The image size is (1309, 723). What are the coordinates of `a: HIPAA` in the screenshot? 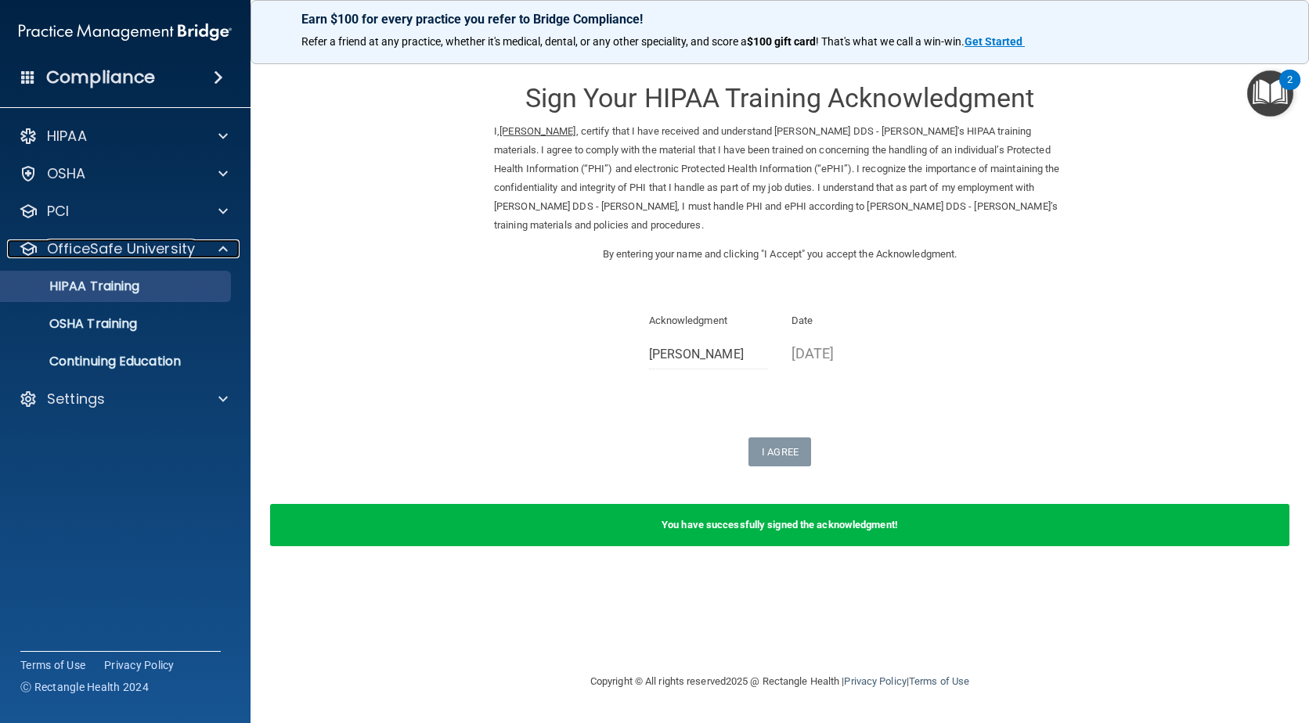 It's located at (123, 136).